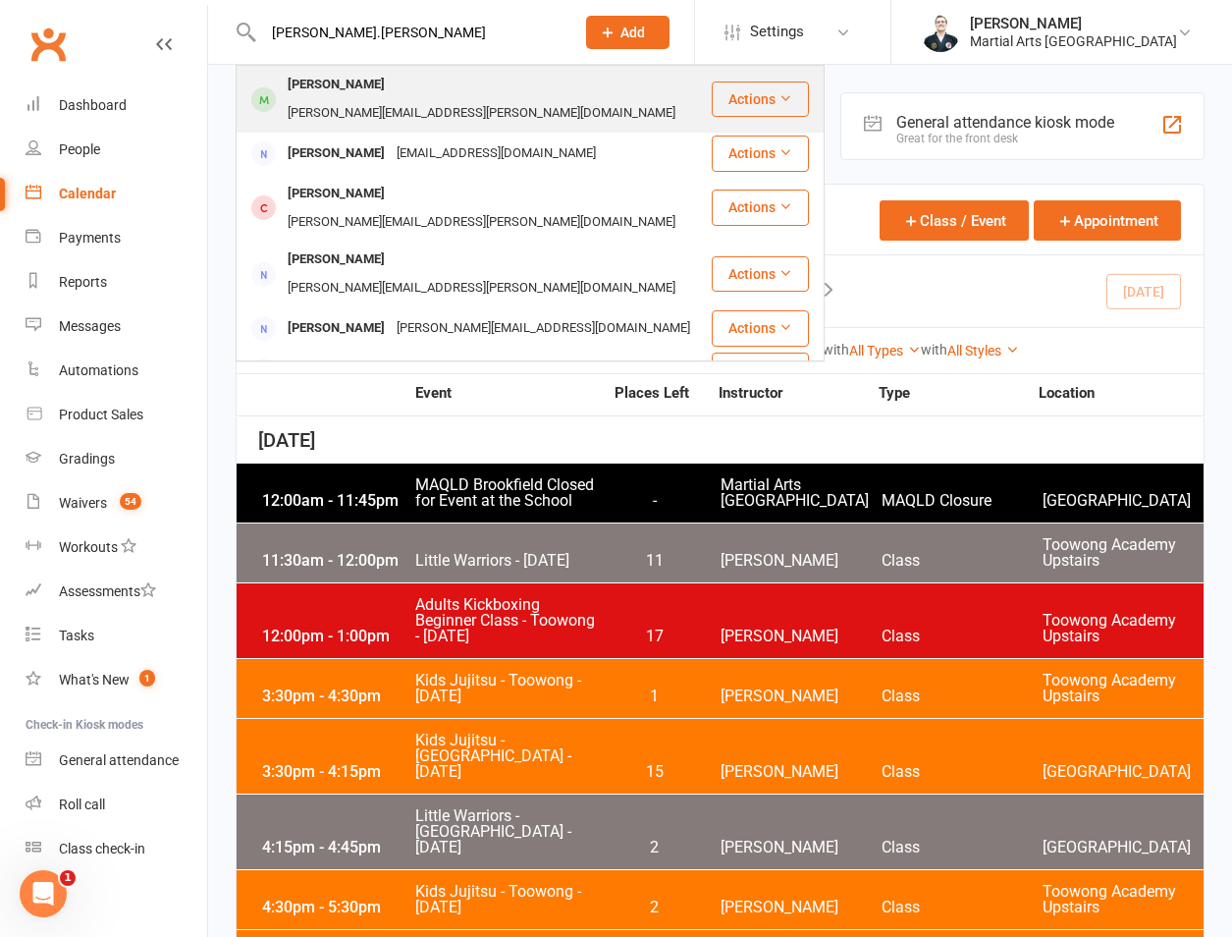 This screenshot has width=1232, height=937. Describe the element at coordinates (116, 370) in the screenshot. I see `a: Automations` at that location.